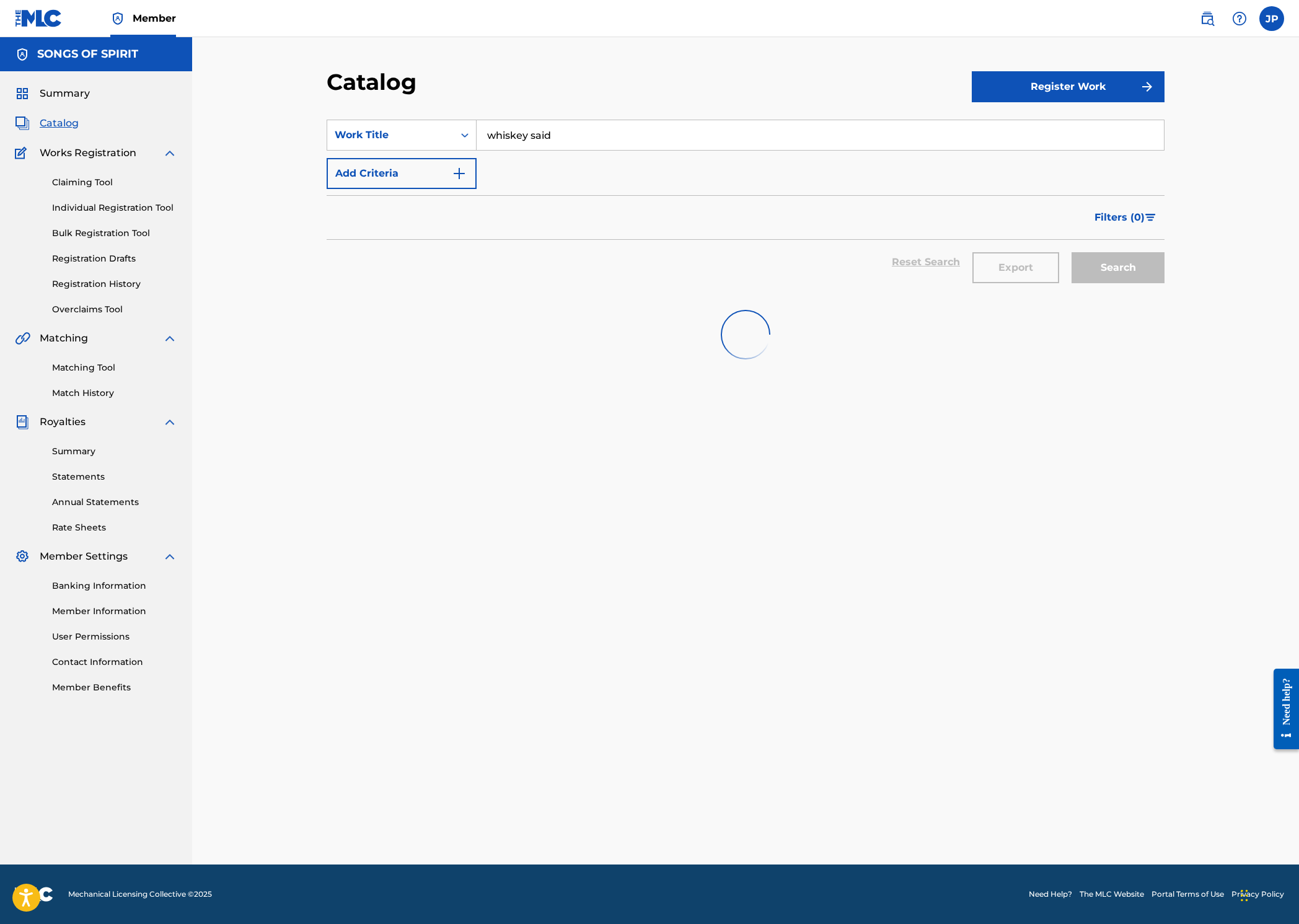  I want to click on a: Member Information, so click(114, 611).